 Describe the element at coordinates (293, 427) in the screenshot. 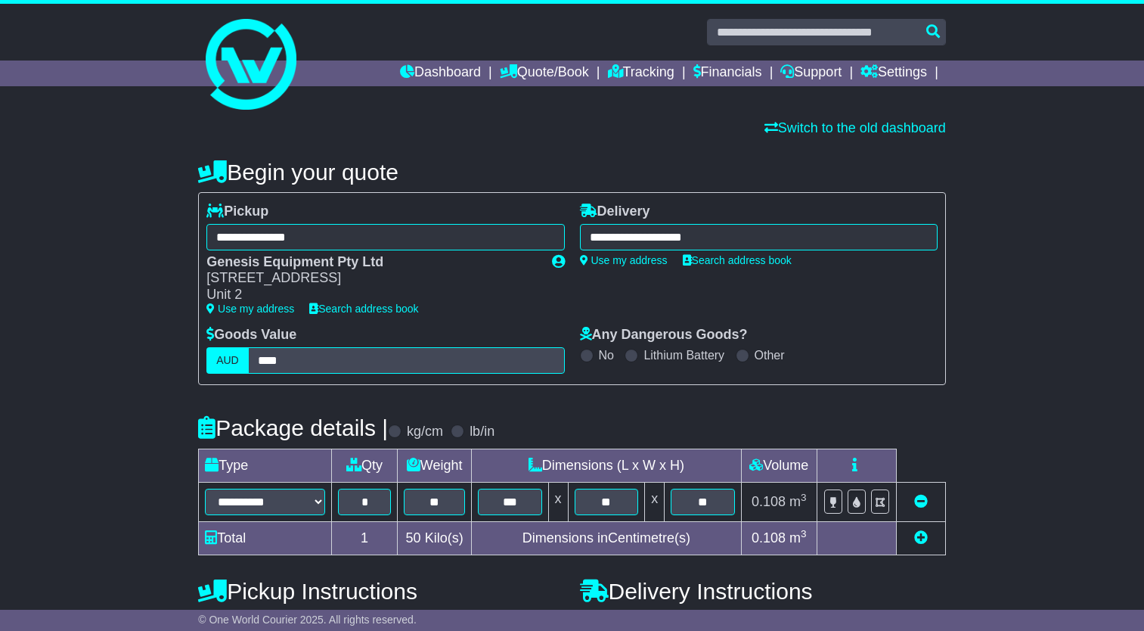

I see `h4: Package details |` at that location.